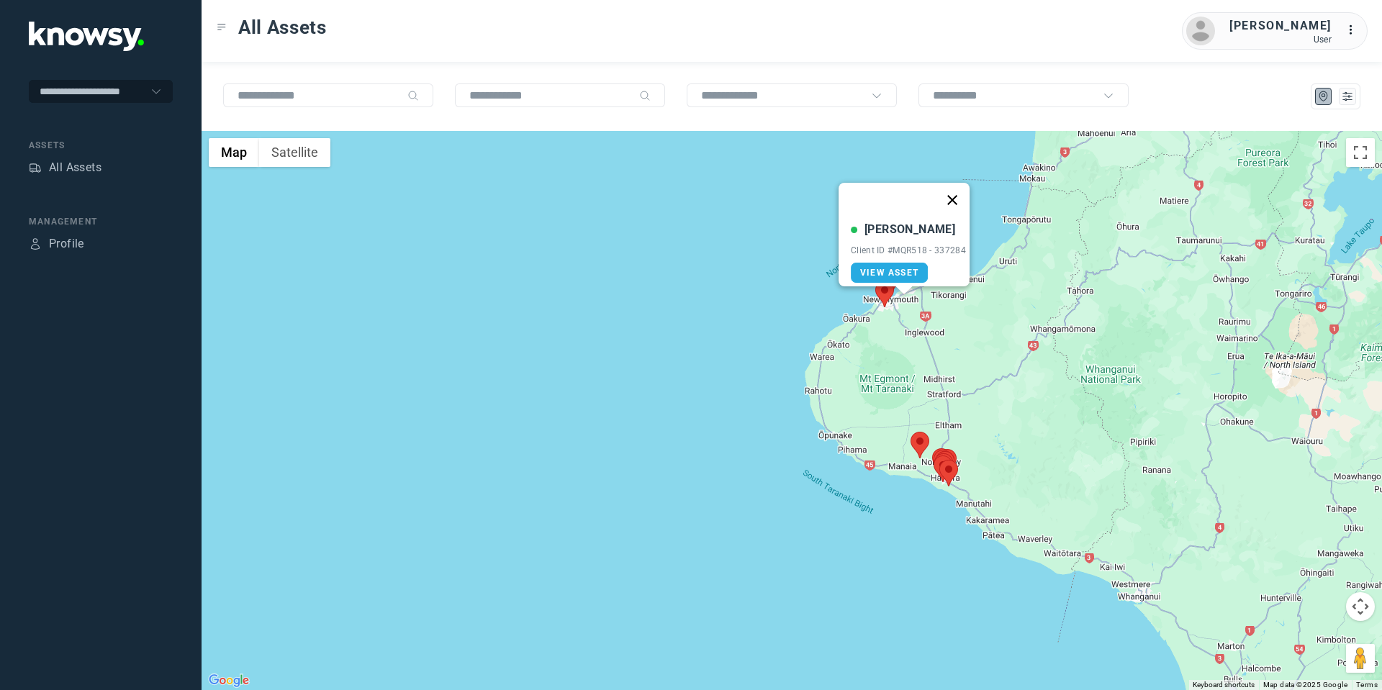  I want to click on button: Show street map, so click(234, 153).